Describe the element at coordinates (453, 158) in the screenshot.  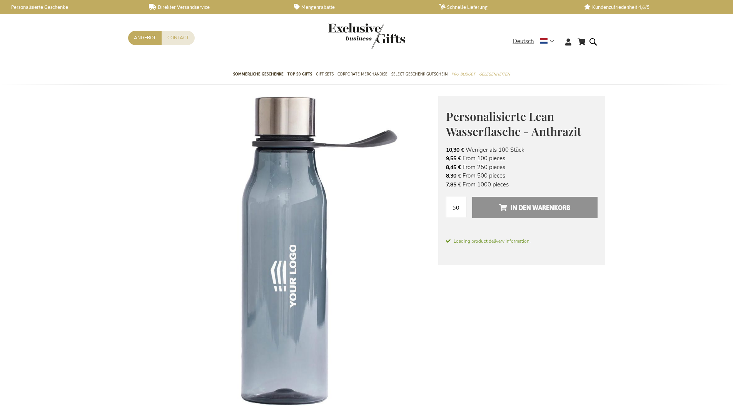
I see `span: 9,55 €` at that location.